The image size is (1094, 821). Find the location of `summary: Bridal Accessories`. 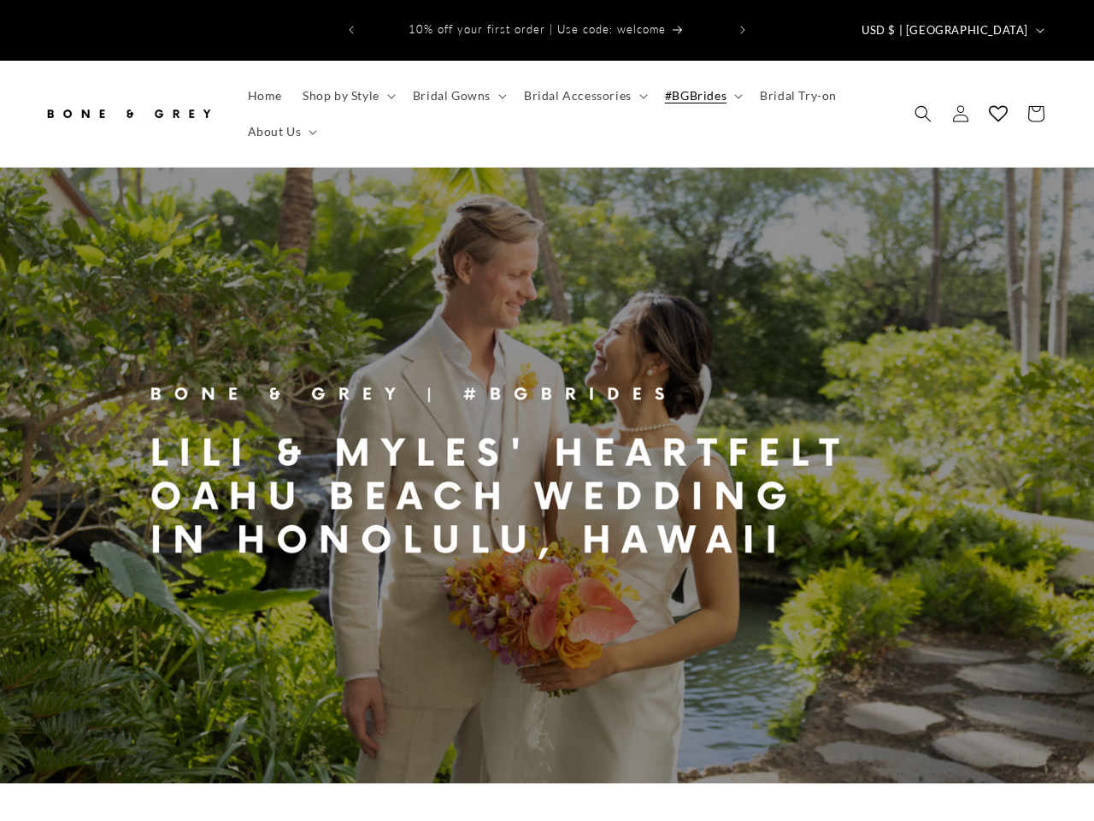

summary: Bridal Accessories is located at coordinates (584, 96).